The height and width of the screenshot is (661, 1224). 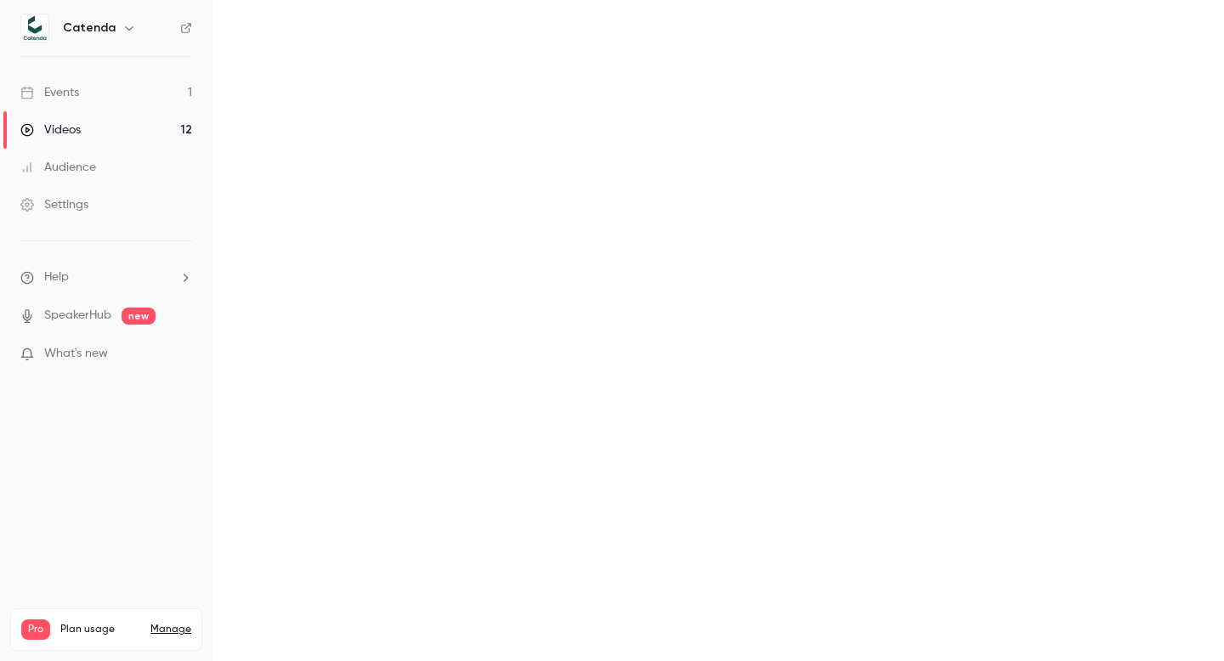 What do you see at coordinates (35, 28) in the screenshot?
I see `img: Catenda` at bounding box center [35, 28].